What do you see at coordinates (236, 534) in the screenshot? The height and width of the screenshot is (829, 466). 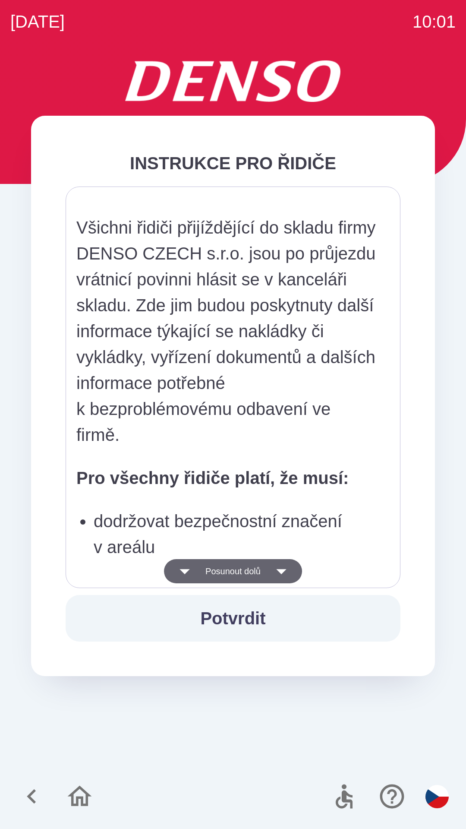 I see `p: dodržovat bezpečnostní značení v areálu` at bounding box center [236, 534].